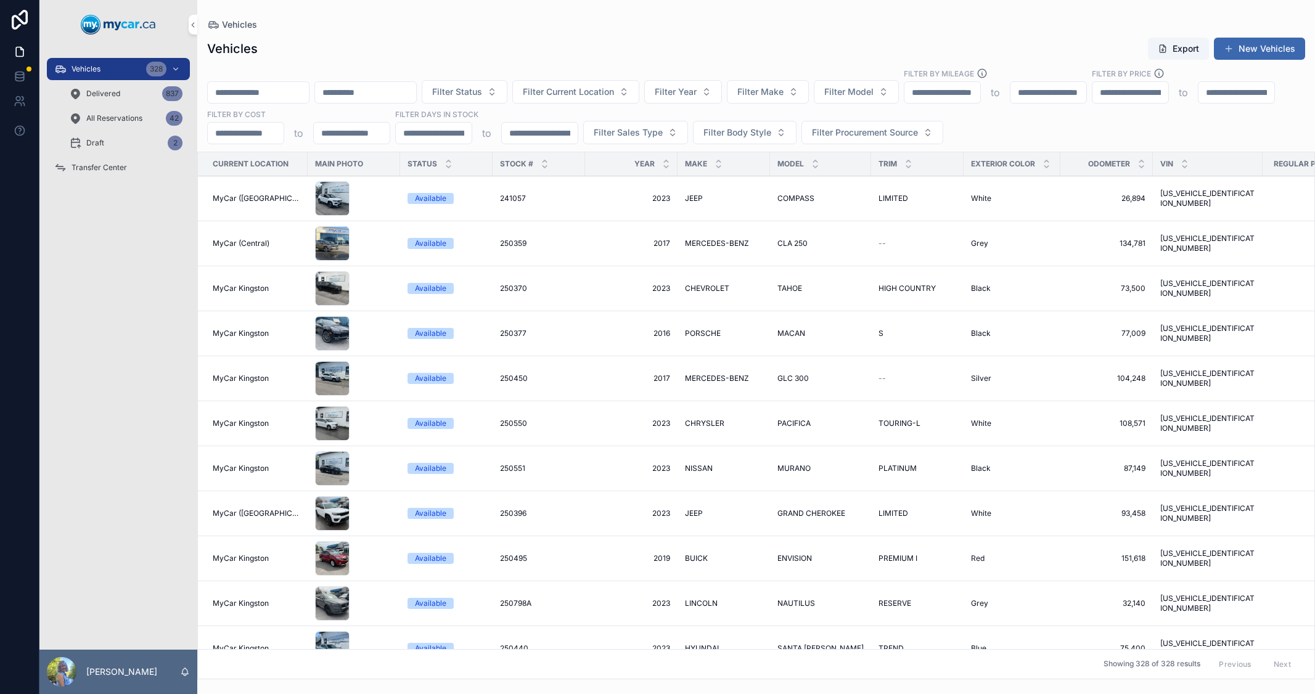 The width and height of the screenshot is (1315, 694). I want to click on button: Export, so click(1178, 49).